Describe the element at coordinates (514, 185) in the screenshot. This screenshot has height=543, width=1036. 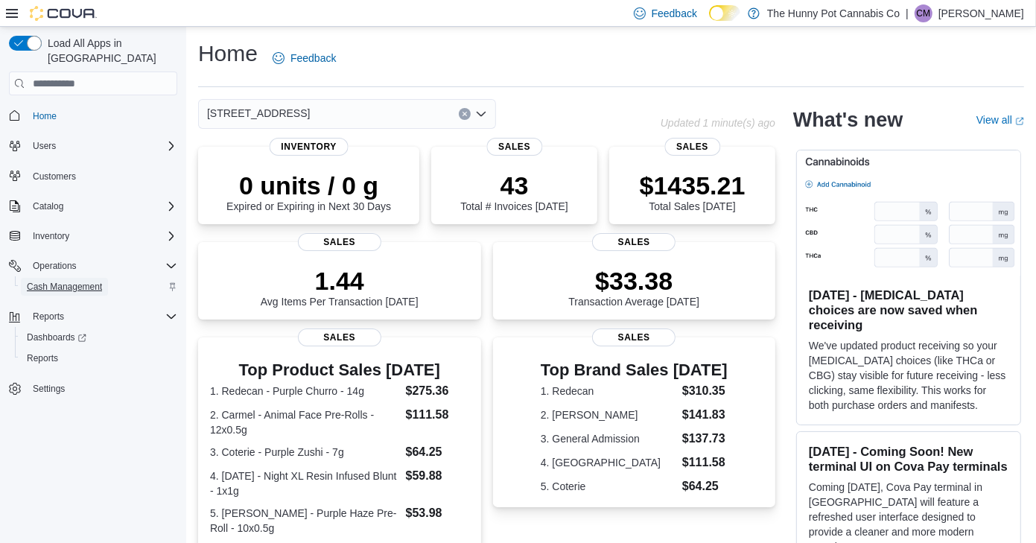
I see `p: 43` at that location.